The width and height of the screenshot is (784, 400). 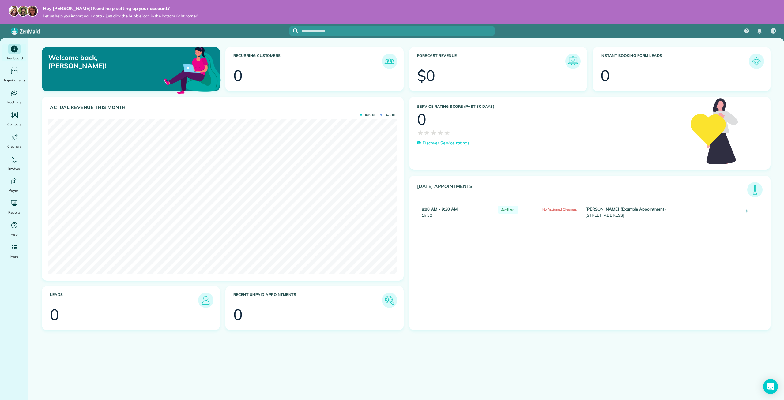 What do you see at coordinates (14, 257) in the screenshot?
I see `span: More` at bounding box center [14, 257].